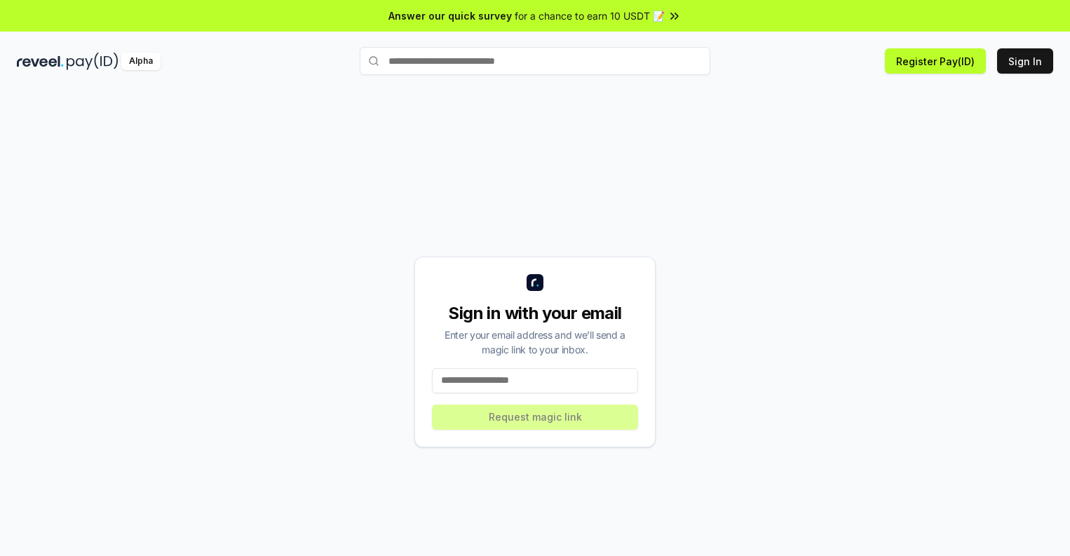 The width and height of the screenshot is (1070, 556). Describe the element at coordinates (141, 61) in the screenshot. I see `div: Alpha` at that location.